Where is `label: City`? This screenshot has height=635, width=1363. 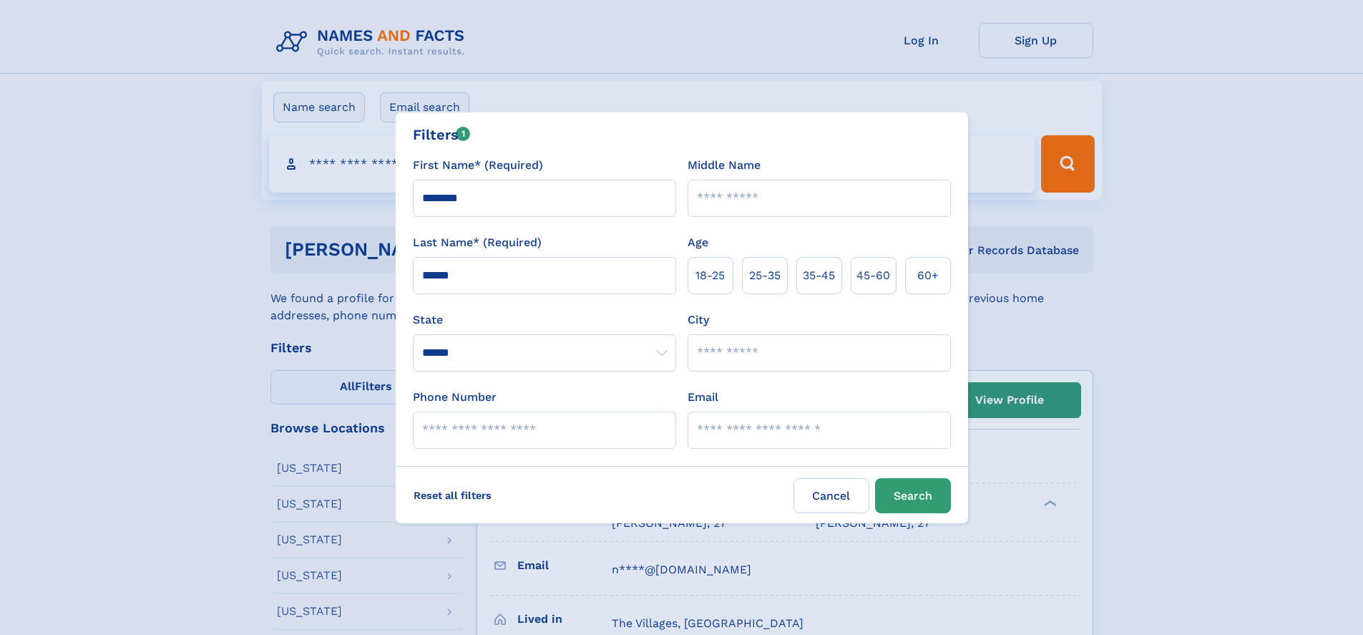 label: City is located at coordinates (698, 320).